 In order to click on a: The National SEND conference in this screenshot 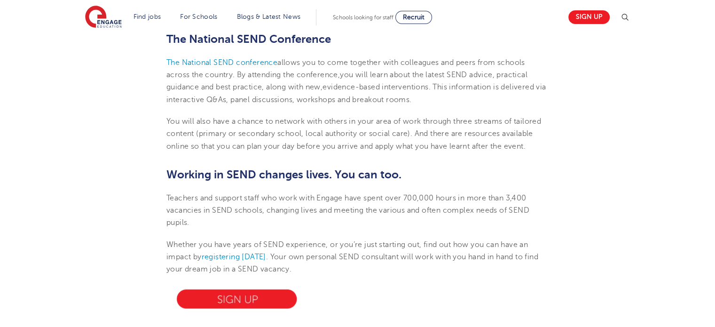, I will do `click(222, 62)`.